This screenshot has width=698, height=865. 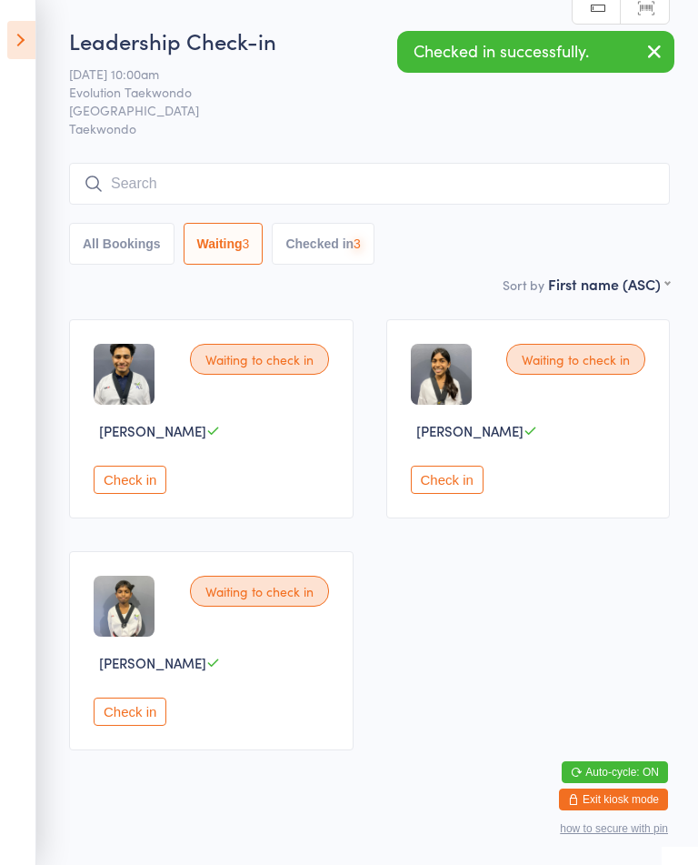 I want to click on button: All Bookings, so click(x=122, y=244).